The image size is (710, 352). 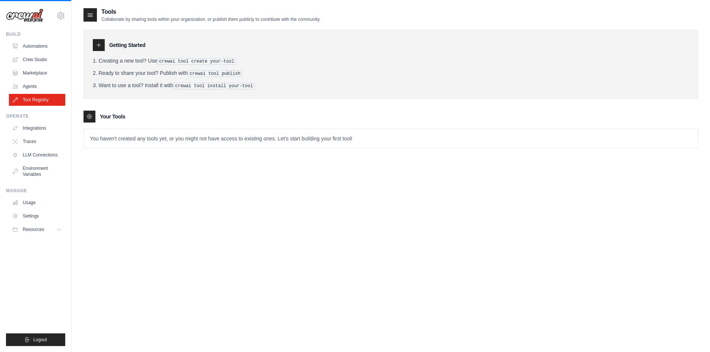 I want to click on img: Logo, so click(x=25, y=16).